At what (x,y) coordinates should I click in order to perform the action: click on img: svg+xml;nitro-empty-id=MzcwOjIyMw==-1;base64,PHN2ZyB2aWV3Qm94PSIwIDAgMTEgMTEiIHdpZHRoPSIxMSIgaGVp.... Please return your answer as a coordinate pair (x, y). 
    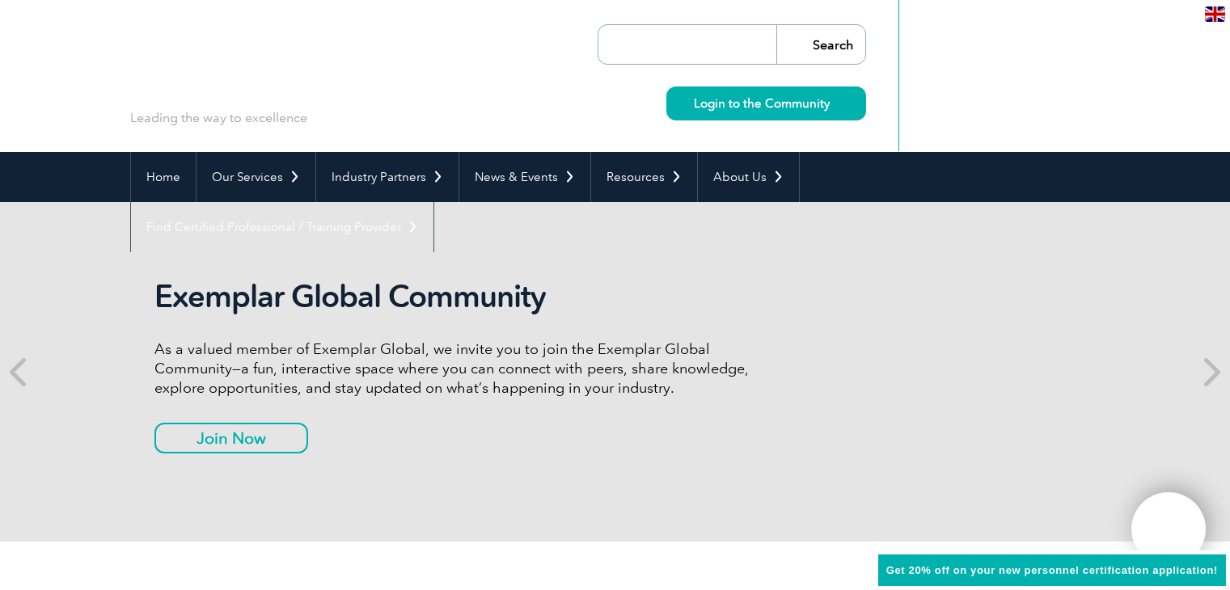
    Looking at the image, I should click on (834, 103).